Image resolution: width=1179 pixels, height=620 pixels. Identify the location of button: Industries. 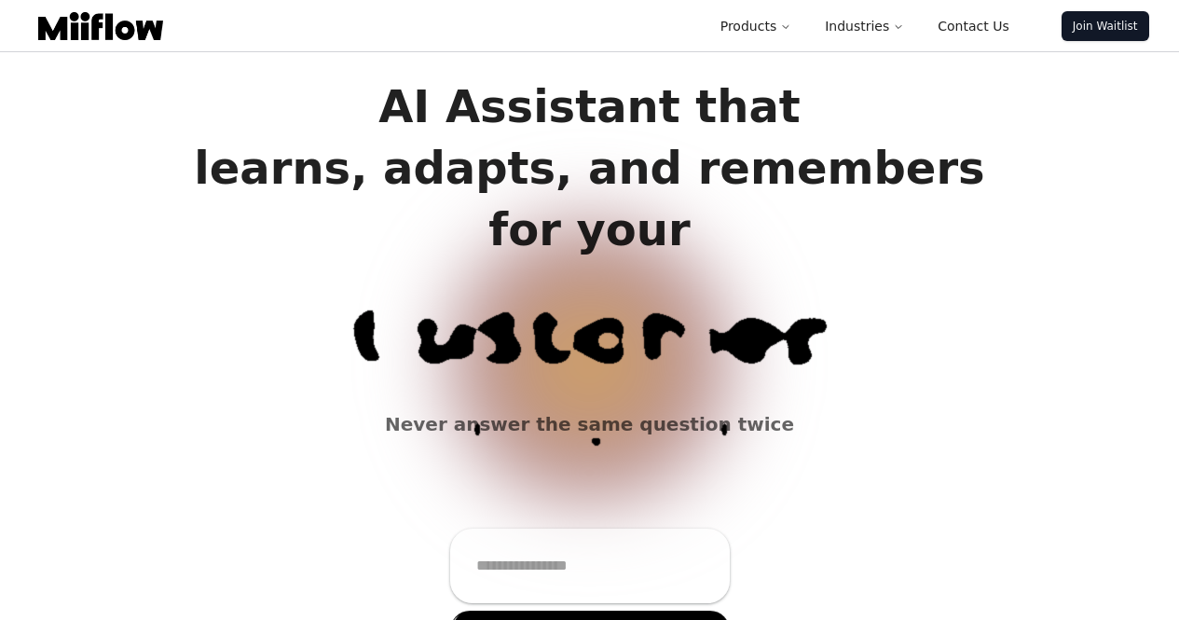
(864, 26).